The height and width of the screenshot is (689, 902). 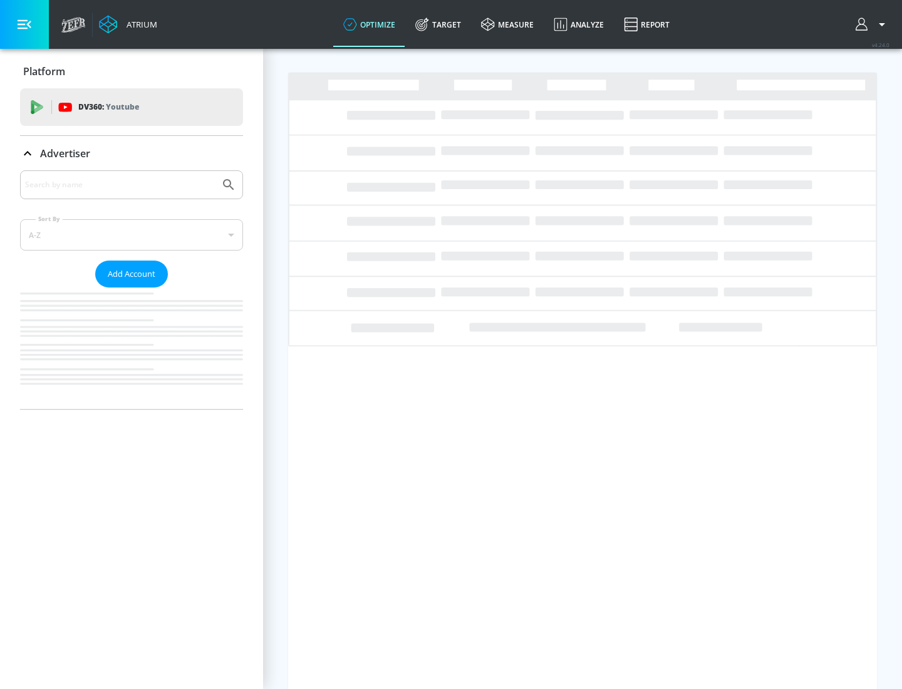 What do you see at coordinates (108, 107) in the screenshot?
I see `p: DV360:` at bounding box center [108, 107].